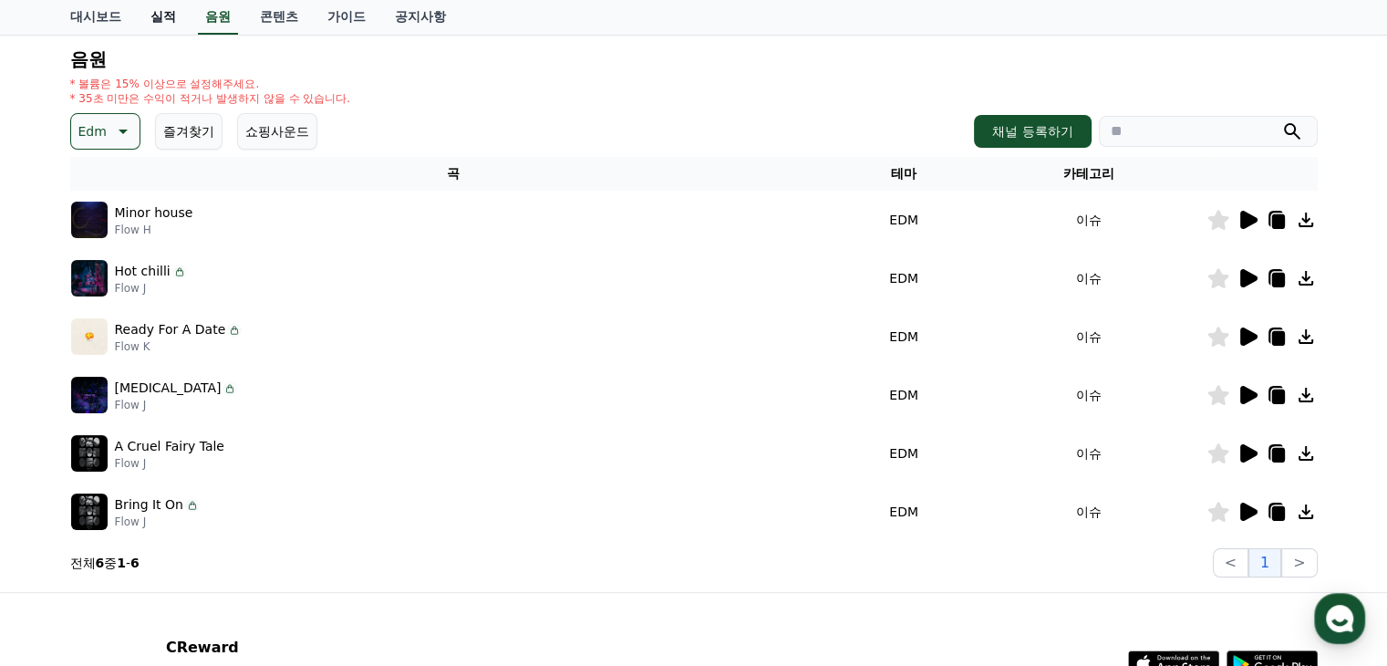 The width and height of the screenshot is (1387, 666). Describe the element at coordinates (178, 550) in the screenshot. I see `span: 대화` at that location.